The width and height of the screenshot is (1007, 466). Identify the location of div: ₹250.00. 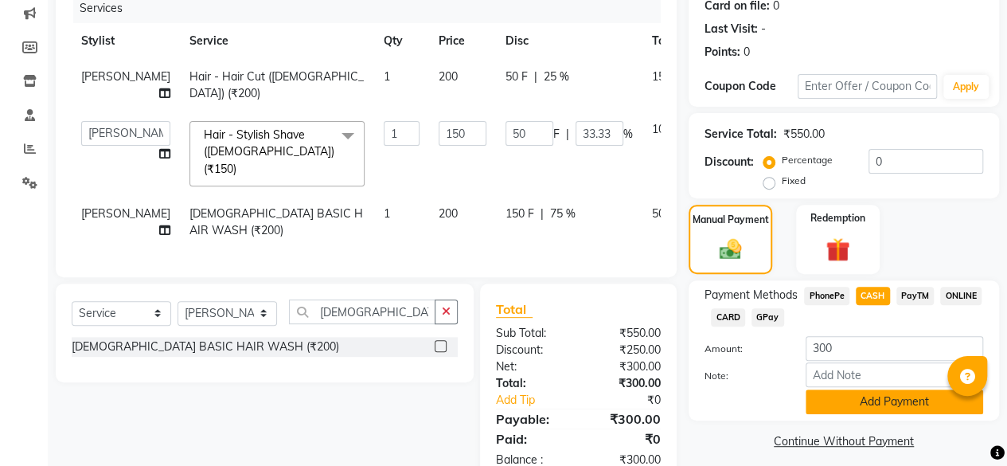
(625, 350).